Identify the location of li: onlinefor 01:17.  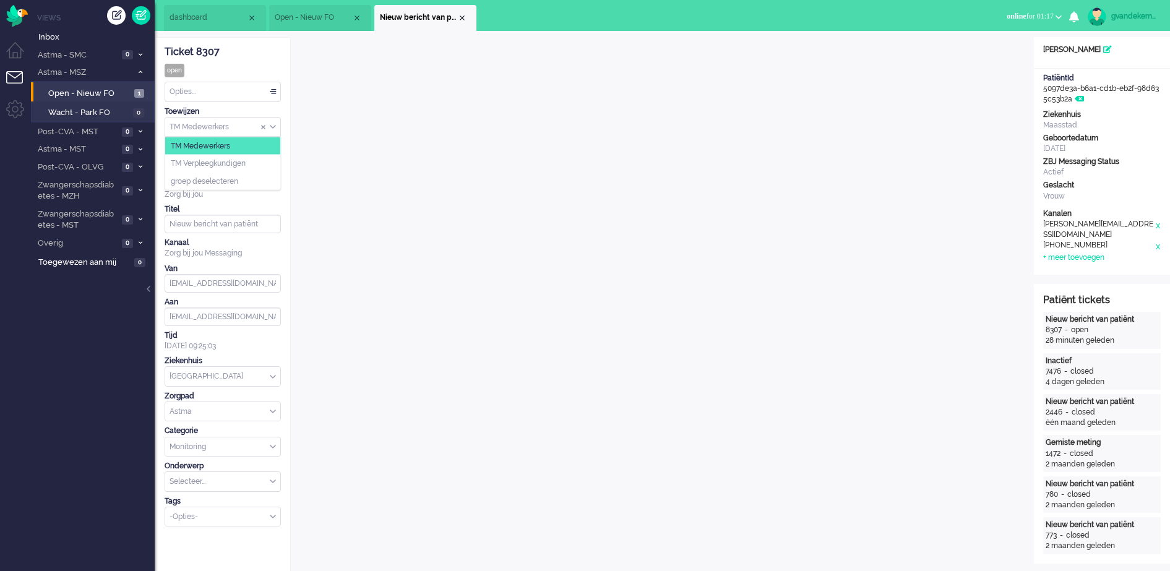
(1034, 17).